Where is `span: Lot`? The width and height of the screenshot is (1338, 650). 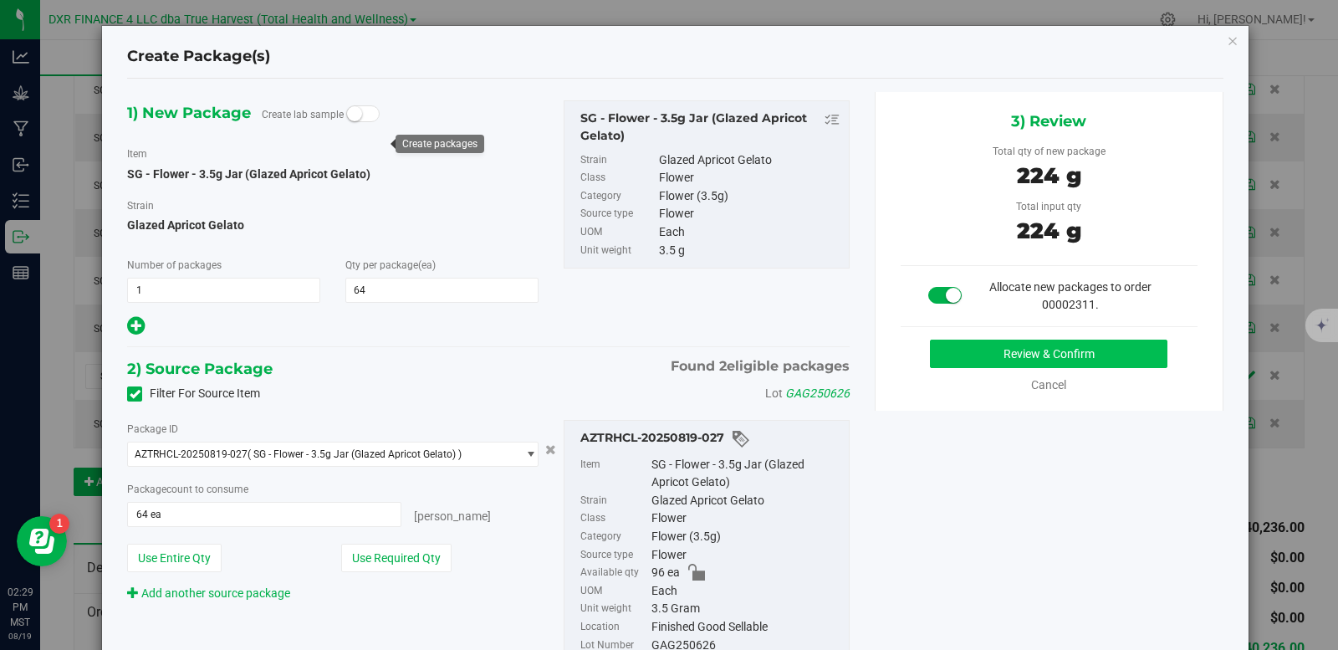 span: Lot is located at coordinates (773, 393).